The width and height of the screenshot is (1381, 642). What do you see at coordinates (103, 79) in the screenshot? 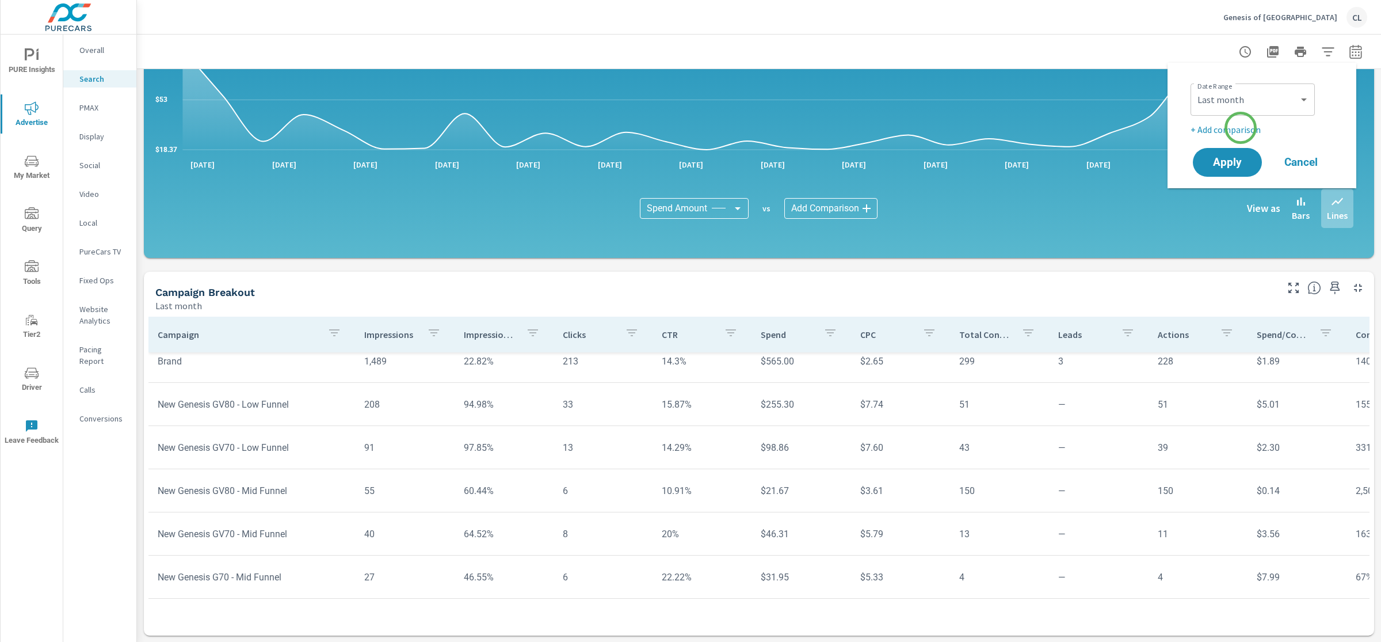
I see `p: Search` at bounding box center [103, 79].